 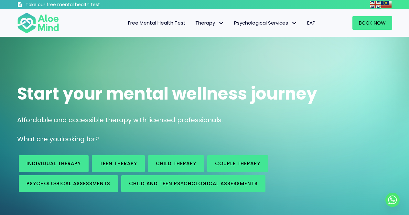 I want to click on a: Whatsapp, so click(x=392, y=200).